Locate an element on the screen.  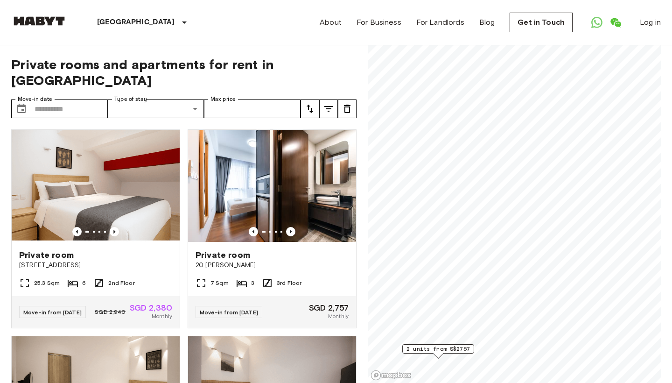
div: Map marker is located at coordinates (438, 351).